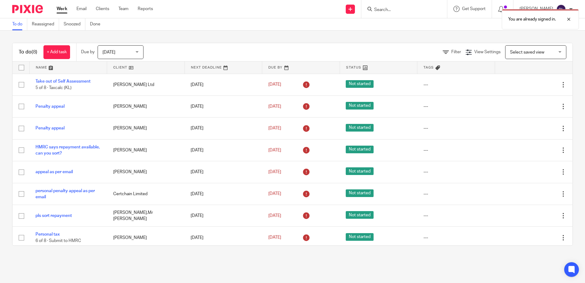 This screenshot has height=283, width=585. I want to click on a: To do, so click(20, 24).